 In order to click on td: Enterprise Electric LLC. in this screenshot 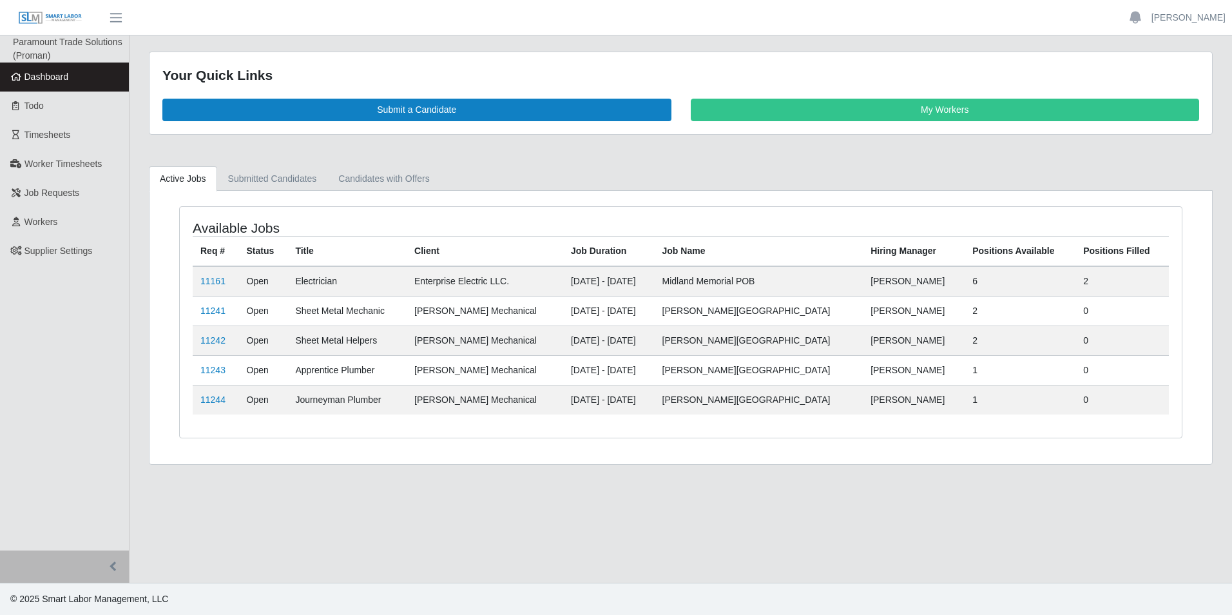, I will do `click(485, 281)`.